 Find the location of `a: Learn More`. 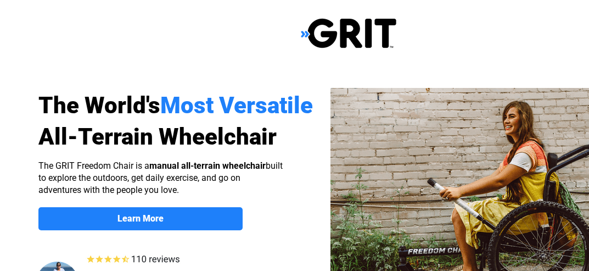

a: Learn More is located at coordinates (141, 218).